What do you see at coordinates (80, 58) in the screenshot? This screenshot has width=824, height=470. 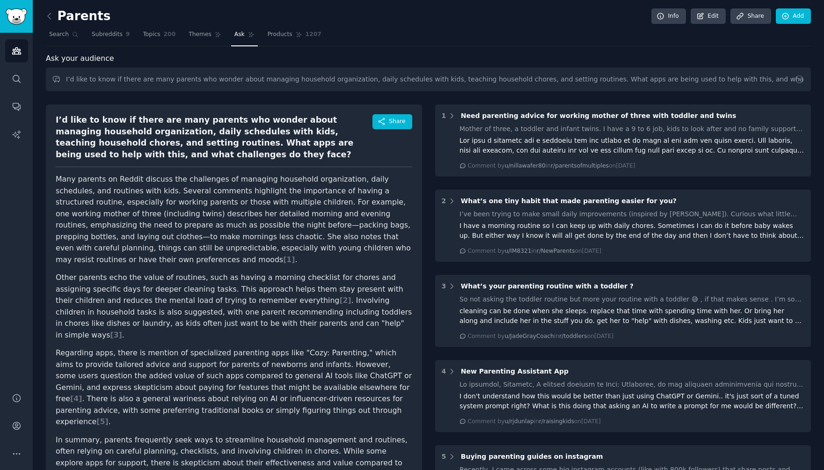 I see `span: Ask your audience` at bounding box center [80, 58].